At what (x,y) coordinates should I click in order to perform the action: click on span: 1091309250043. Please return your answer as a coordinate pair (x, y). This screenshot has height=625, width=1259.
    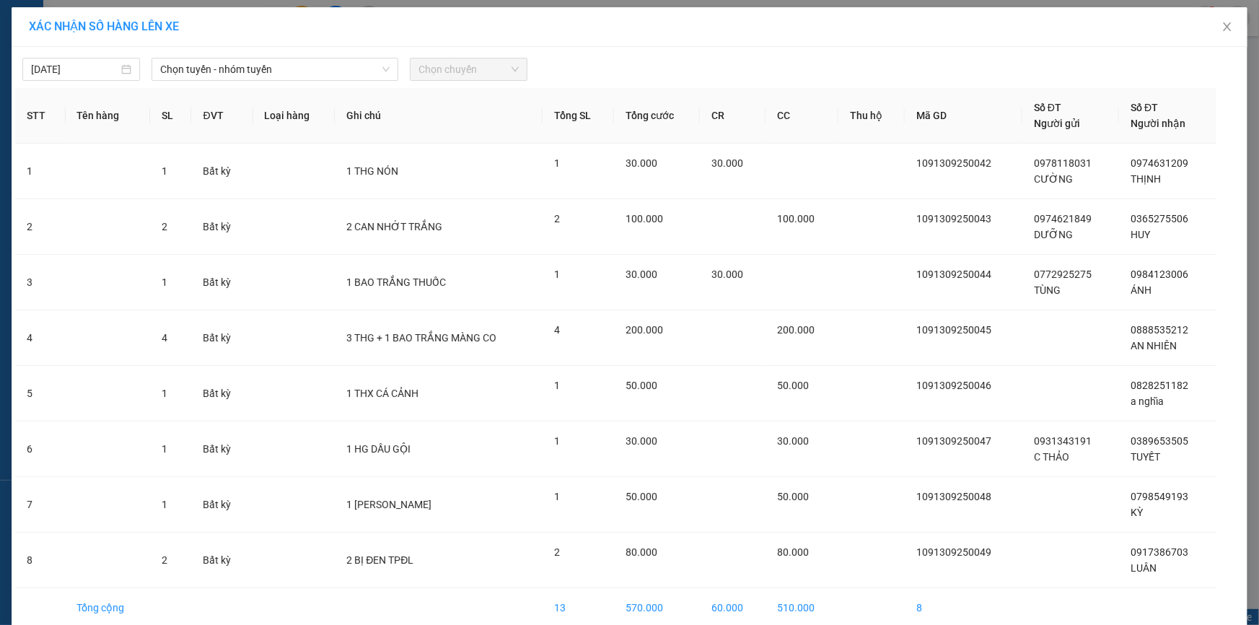
    Looking at the image, I should click on (954, 219).